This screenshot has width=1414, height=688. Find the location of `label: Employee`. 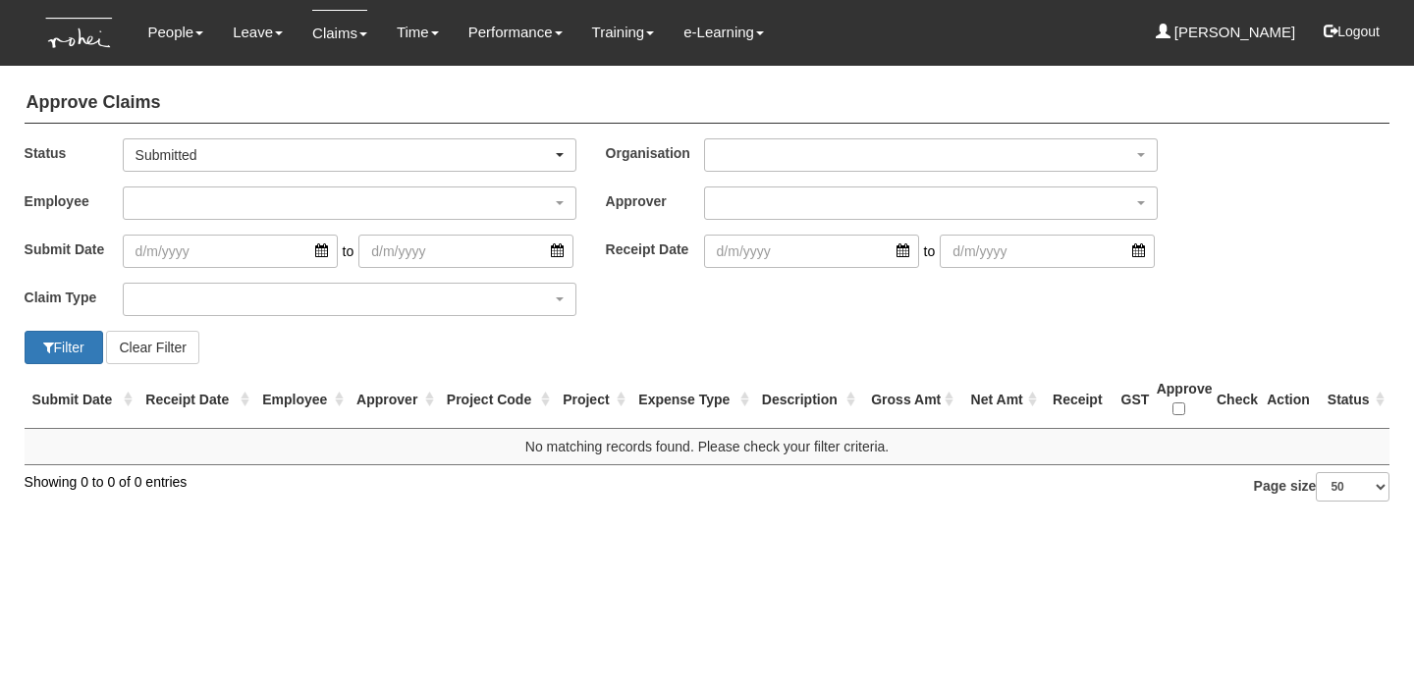

label: Employee is located at coordinates (74, 200).